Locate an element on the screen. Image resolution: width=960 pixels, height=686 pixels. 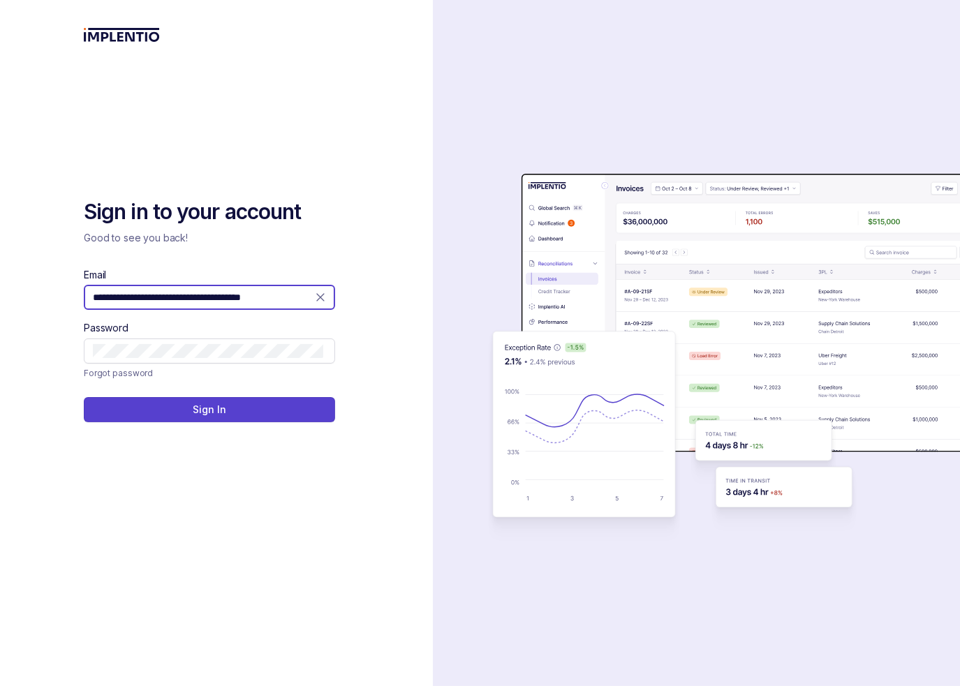
p: Good to see you back! is located at coordinates (209, 238).